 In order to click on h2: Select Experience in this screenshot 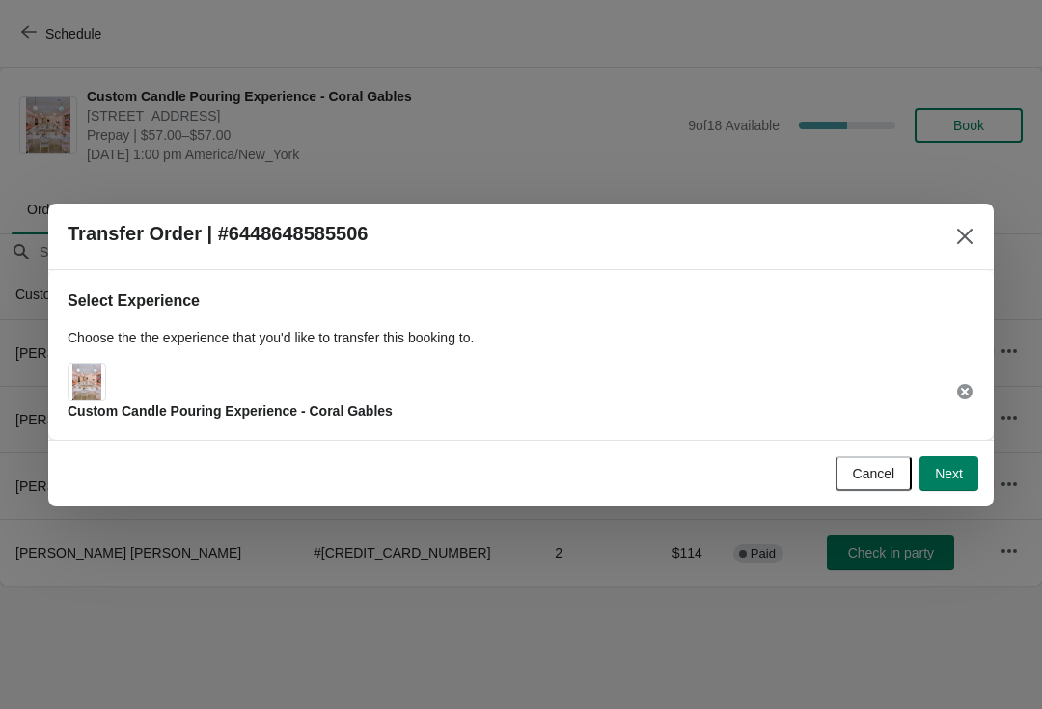, I will do `click(521, 301)`.